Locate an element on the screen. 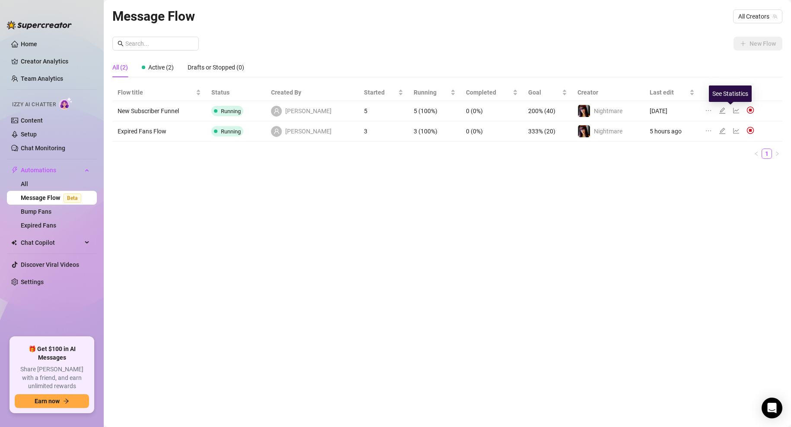 Image resolution: width=791 pixels, height=427 pixels. td: 5 is located at coordinates (383, 111).